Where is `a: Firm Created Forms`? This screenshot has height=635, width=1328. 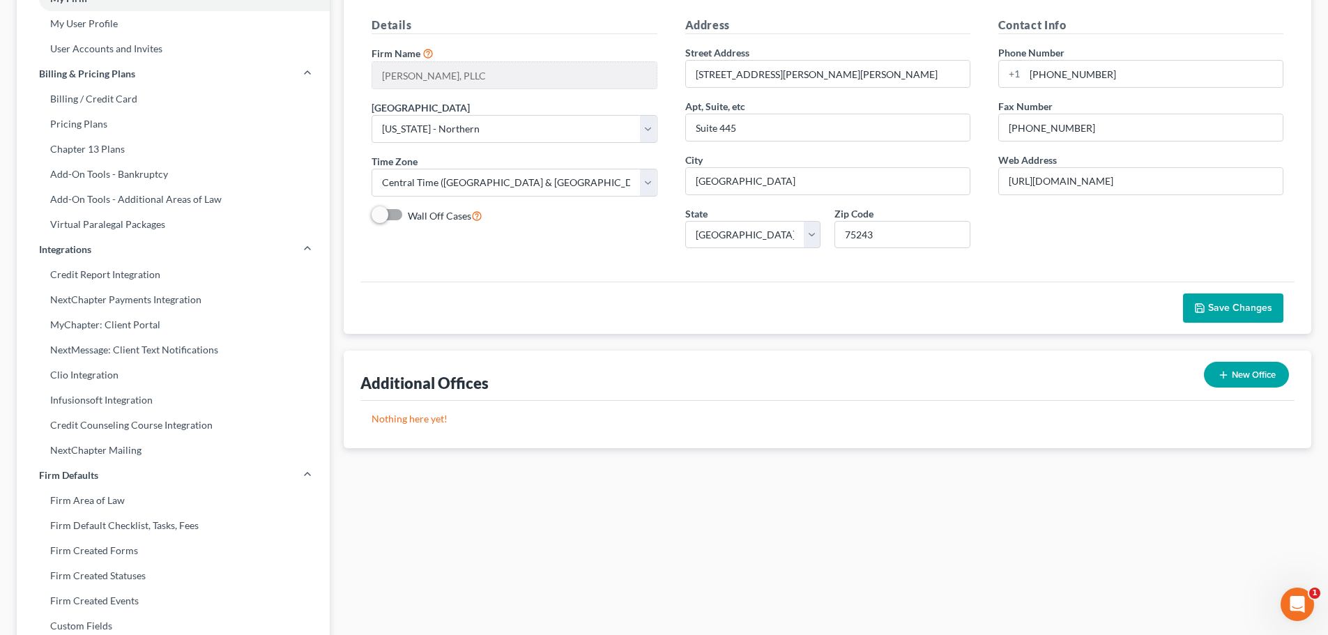
a: Firm Created Forms is located at coordinates (173, 551).